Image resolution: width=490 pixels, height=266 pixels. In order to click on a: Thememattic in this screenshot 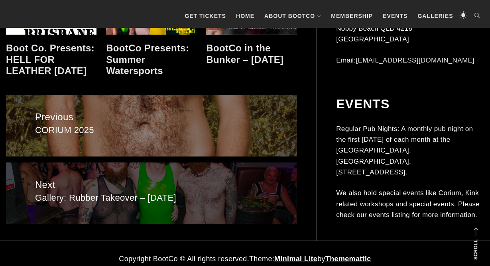, I will do `click(348, 259)`.